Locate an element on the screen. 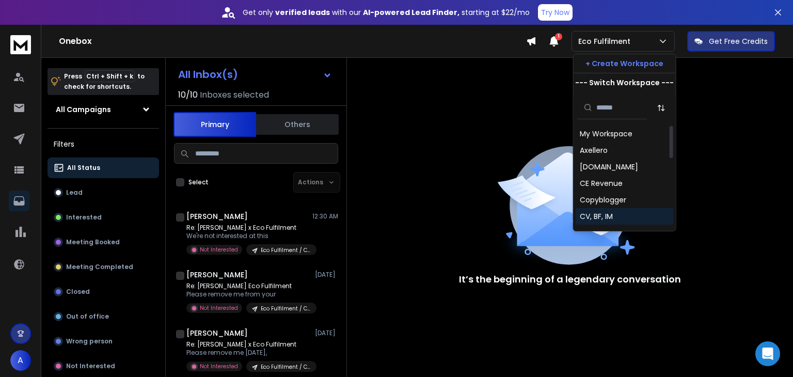  p: Closed is located at coordinates (78, 292).